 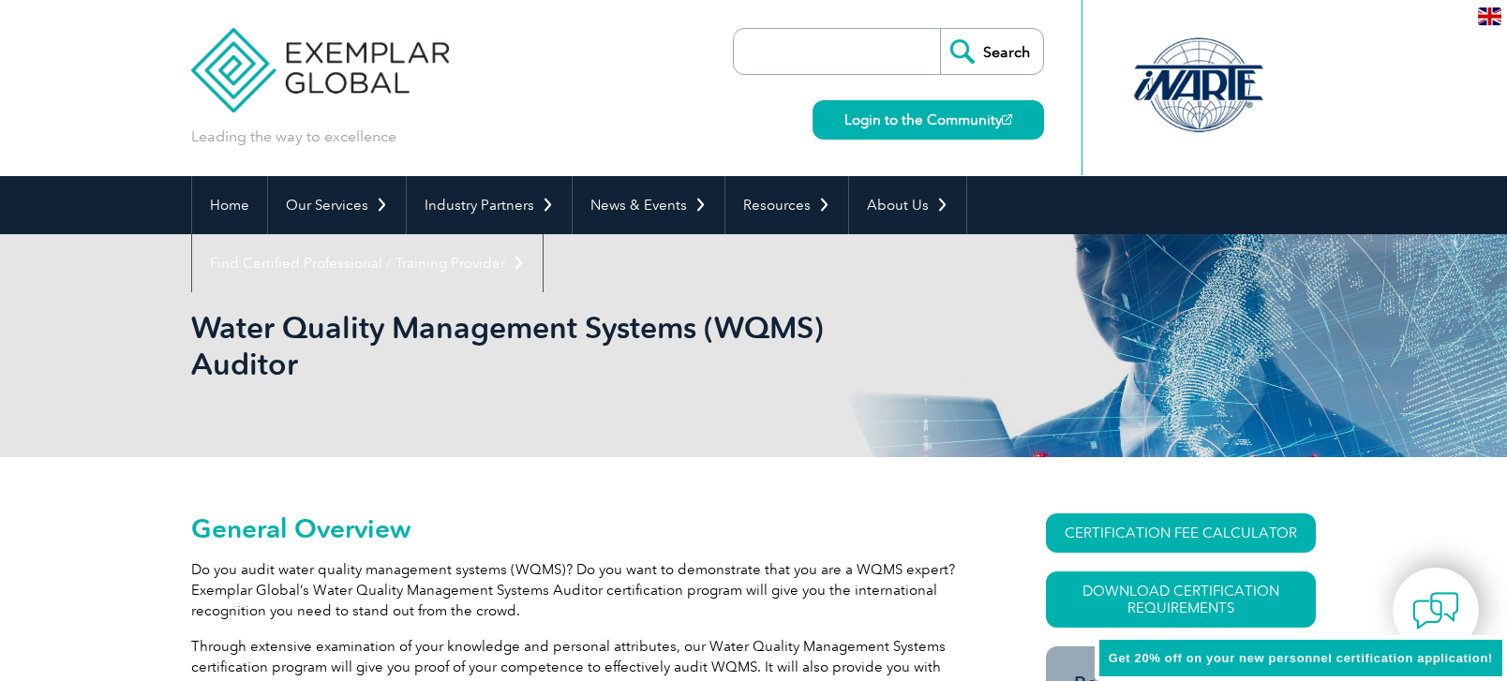 I want to click on a: Download Certification Requirements, so click(x=1181, y=600).